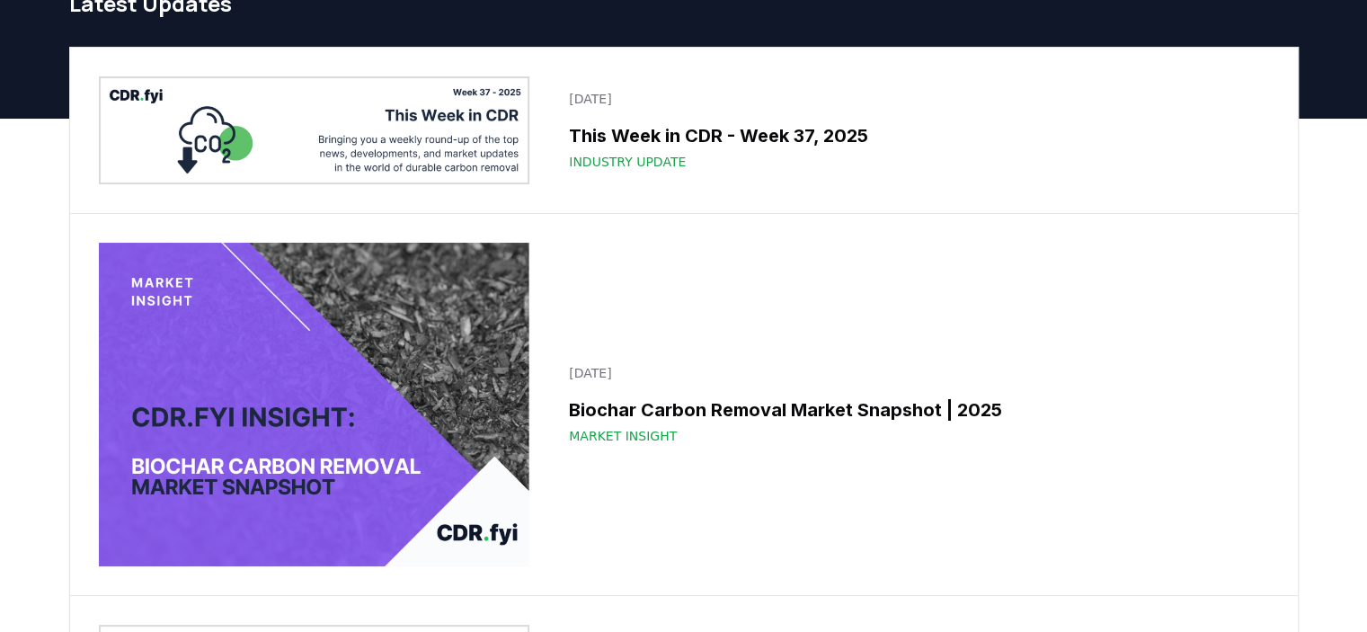  What do you see at coordinates (913, 136) in the screenshot?
I see `h3: This Week in CDR - Week 37, 2025` at bounding box center [913, 136].